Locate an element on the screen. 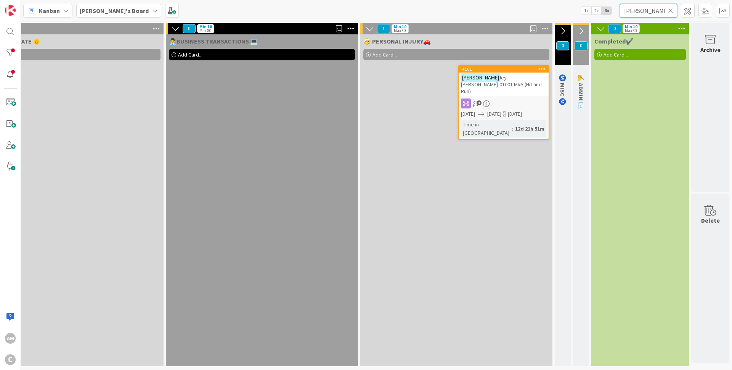 Image resolution: width=732 pixels, height=370 pixels. span: 🤕 PERSONAL INJURY🚗 is located at coordinates (397, 41).